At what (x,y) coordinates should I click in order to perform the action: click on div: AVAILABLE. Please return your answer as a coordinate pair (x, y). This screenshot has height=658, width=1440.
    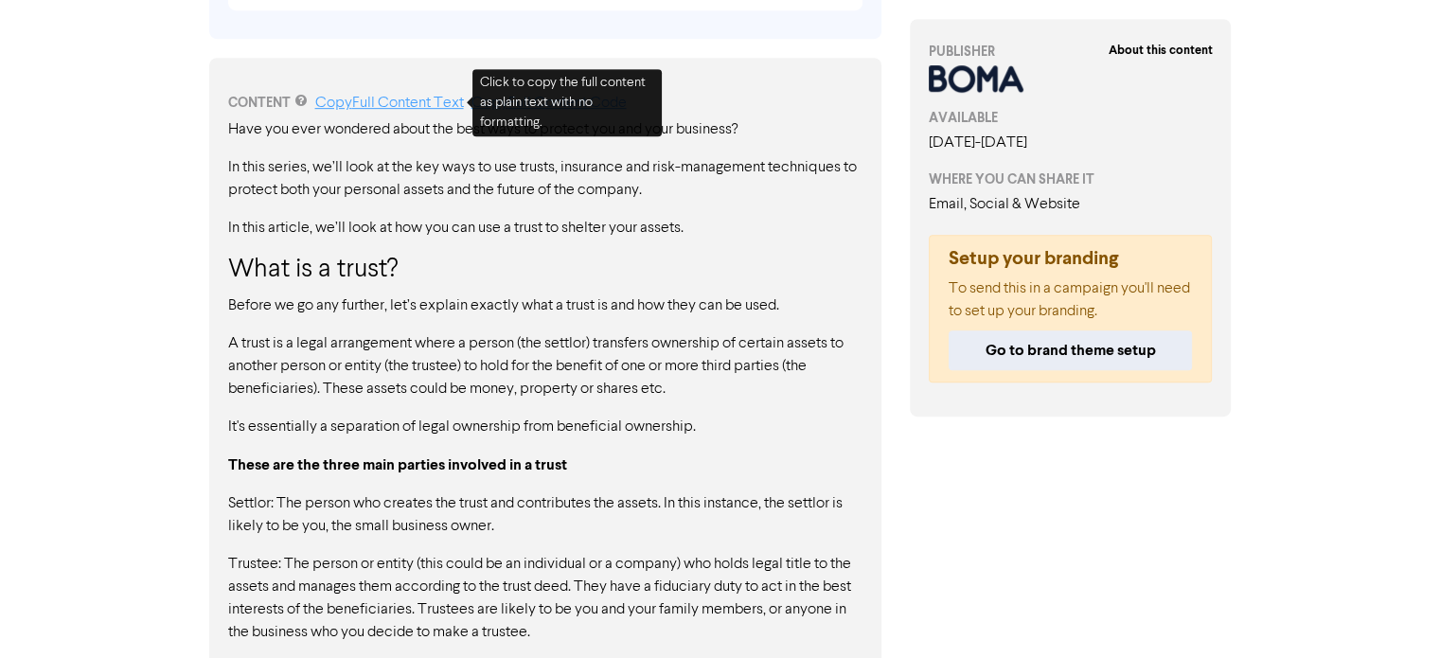
    Looking at the image, I should click on (1071, 117).